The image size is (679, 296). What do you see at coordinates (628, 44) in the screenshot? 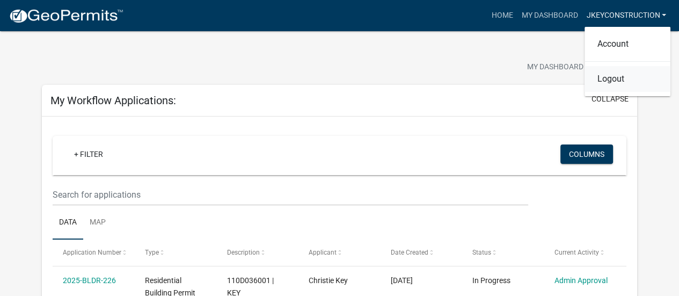
I see `a: Account` at bounding box center [628, 44].